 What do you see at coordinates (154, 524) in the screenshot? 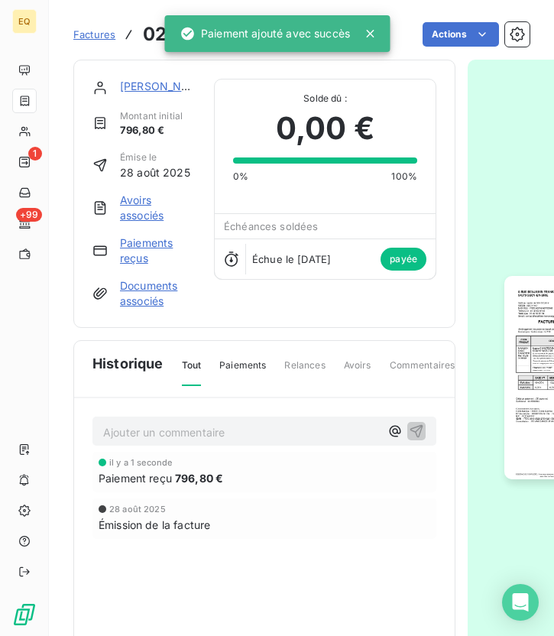
I see `span: Émission de la facture` at bounding box center [154, 524].